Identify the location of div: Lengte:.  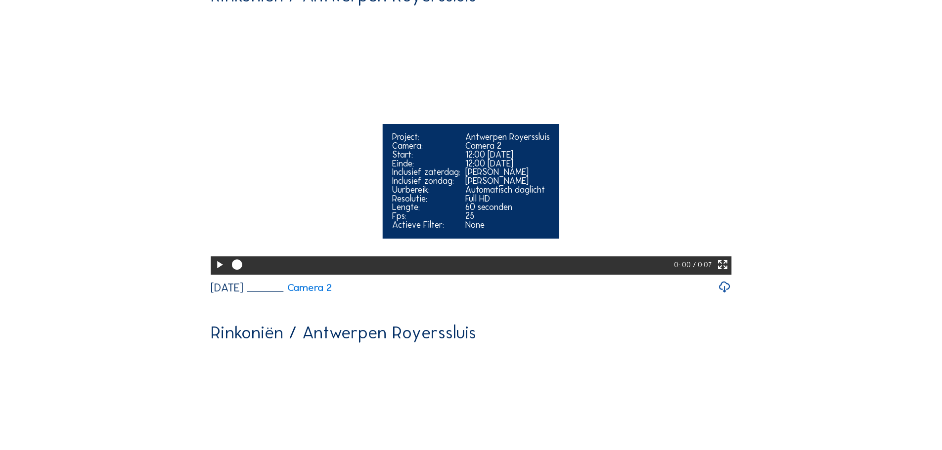
(426, 208).